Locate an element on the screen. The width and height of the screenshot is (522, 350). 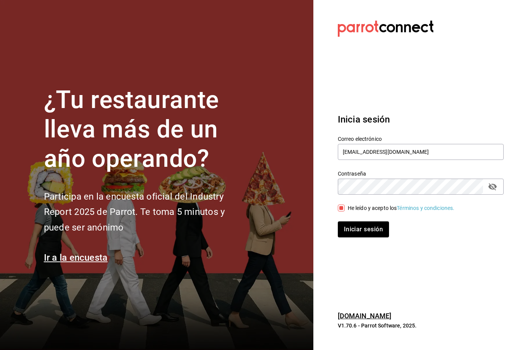
label: Contraseña is located at coordinates (421, 174).